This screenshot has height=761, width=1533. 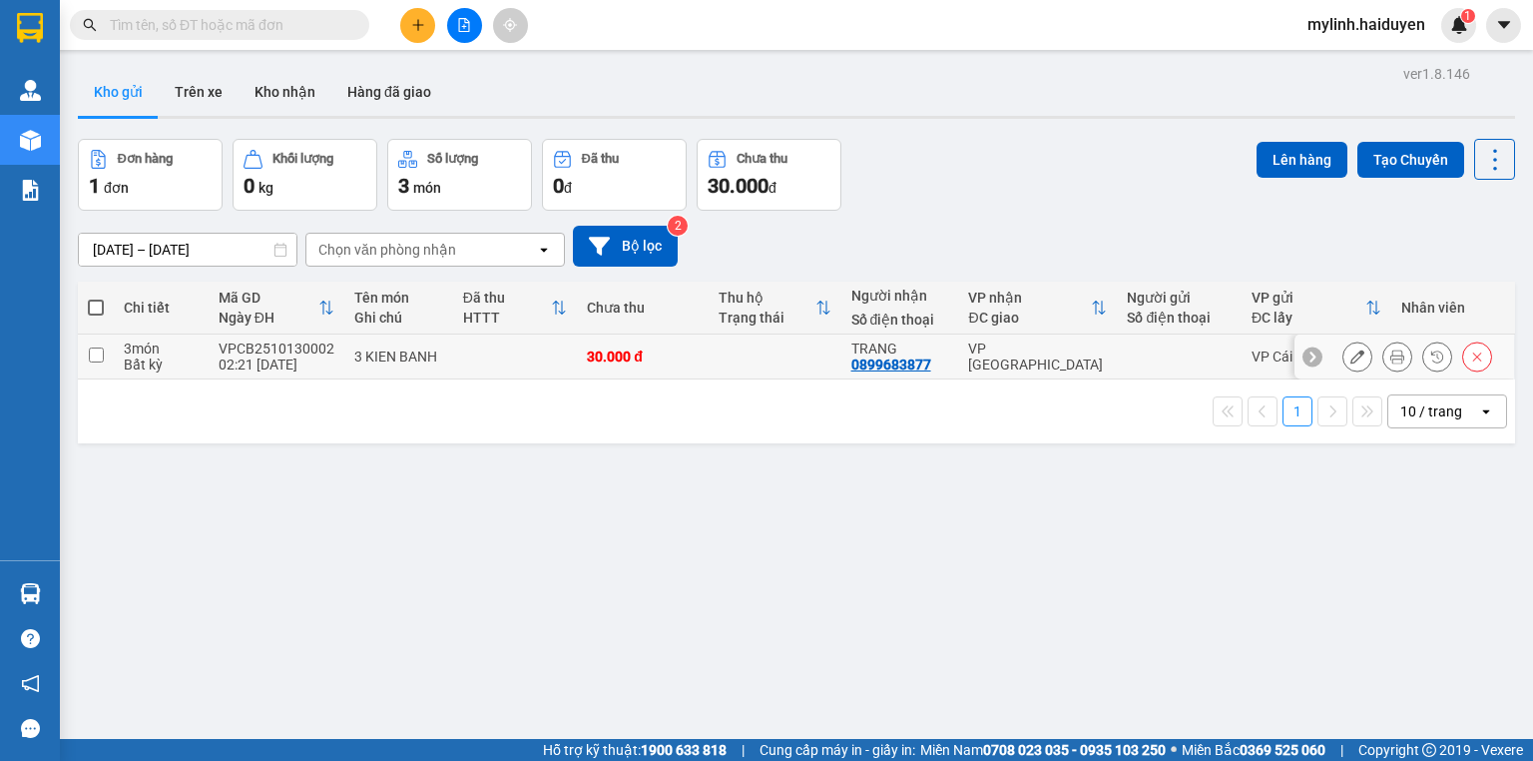 What do you see at coordinates (188, 250) in the screenshot?
I see `input: Select a date range.` at bounding box center [188, 250].